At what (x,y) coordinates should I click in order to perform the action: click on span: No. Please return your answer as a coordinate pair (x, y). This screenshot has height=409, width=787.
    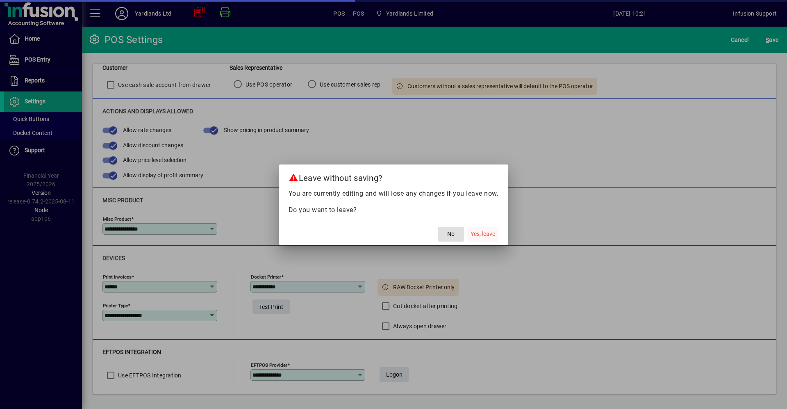
    Looking at the image, I should click on (451, 234).